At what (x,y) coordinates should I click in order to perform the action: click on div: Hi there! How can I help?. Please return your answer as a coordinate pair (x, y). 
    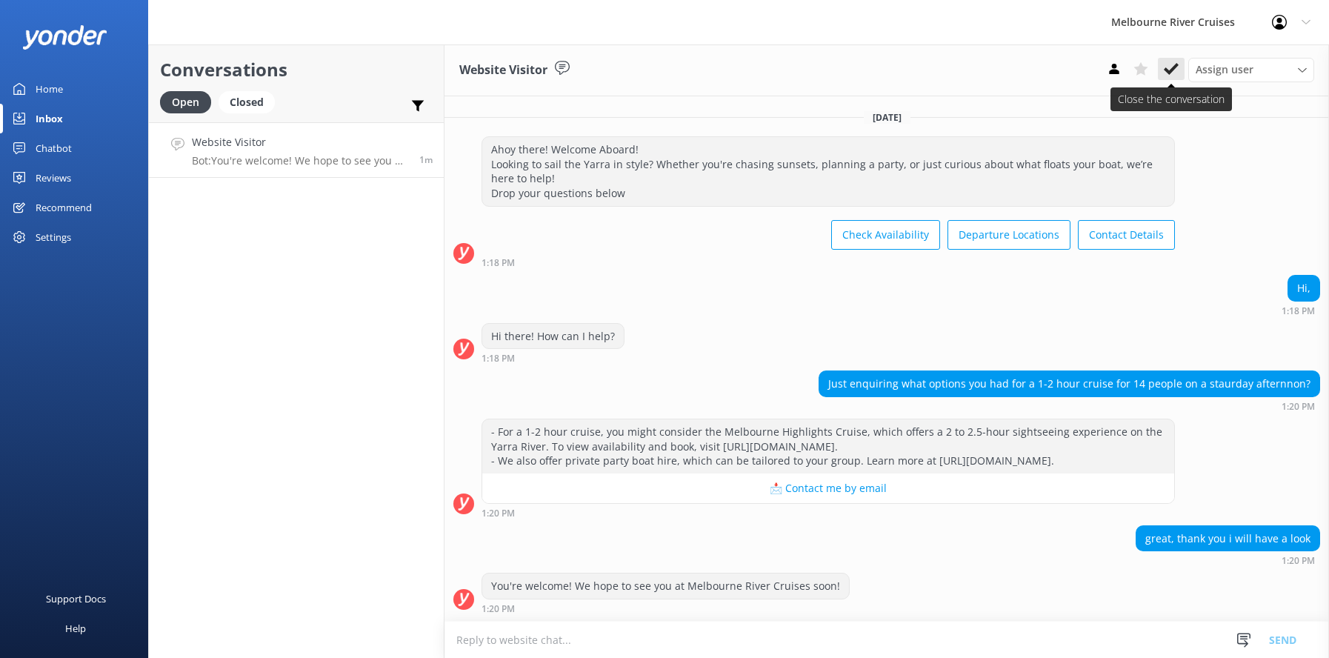
    Looking at the image, I should click on (553, 336).